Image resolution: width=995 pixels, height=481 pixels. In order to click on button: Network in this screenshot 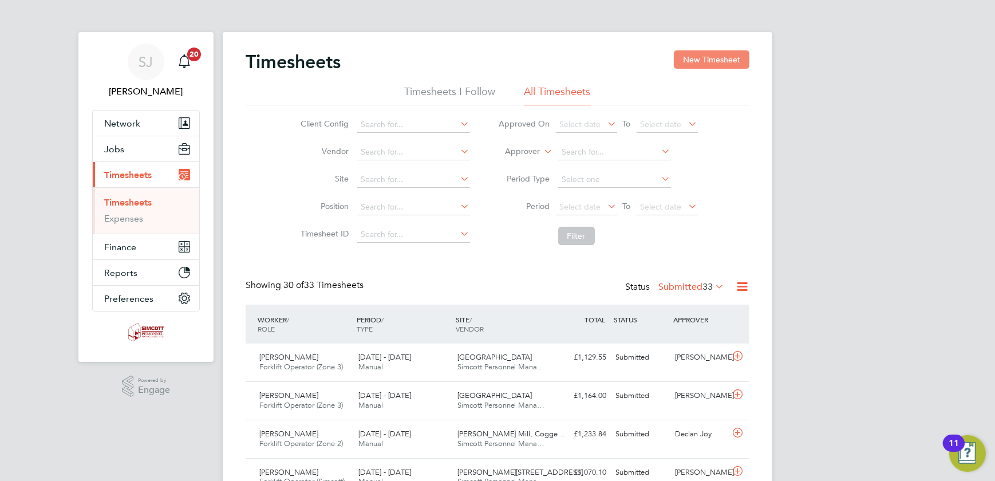, I will do `click(146, 123)`.